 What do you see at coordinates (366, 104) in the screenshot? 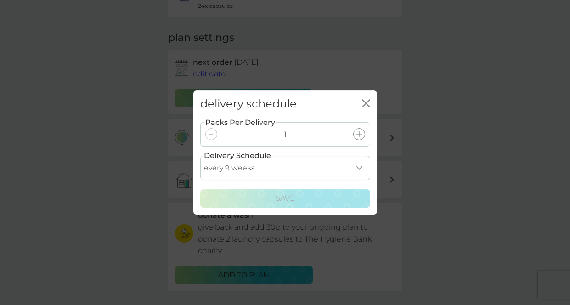
I see `button: close` at bounding box center [366, 104].